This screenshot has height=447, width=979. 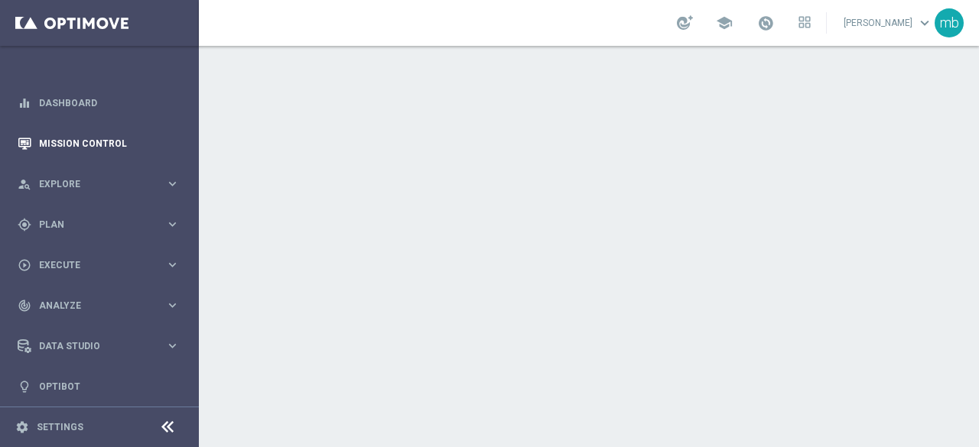 I want to click on div: lightbulb Optibot, so click(x=99, y=387).